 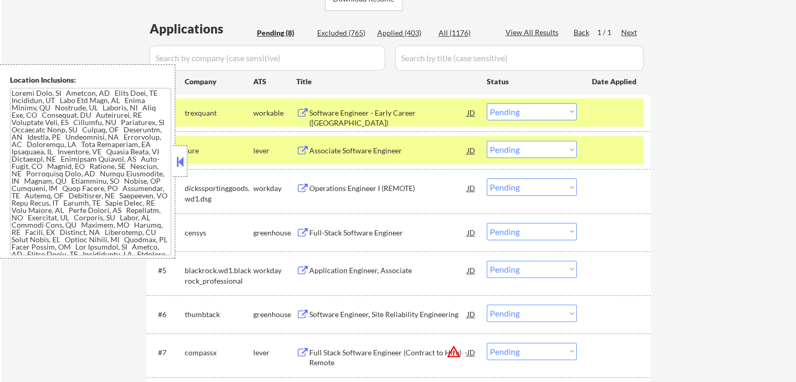 What do you see at coordinates (532, 81) in the screenshot?
I see `div: Status` at bounding box center [532, 81].